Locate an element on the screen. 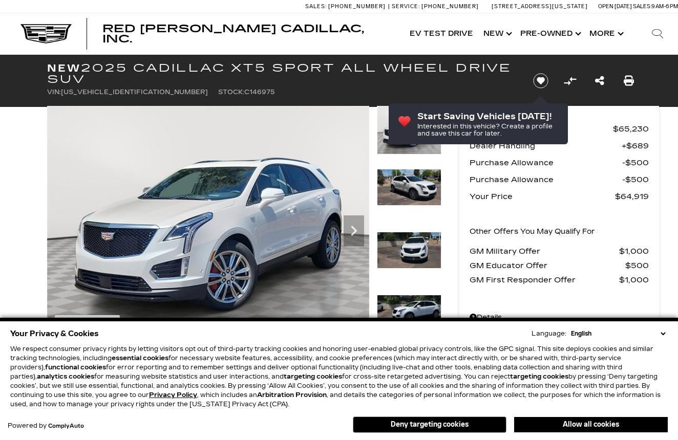 This screenshot has height=440, width=678. a: New is located at coordinates (497, 34).